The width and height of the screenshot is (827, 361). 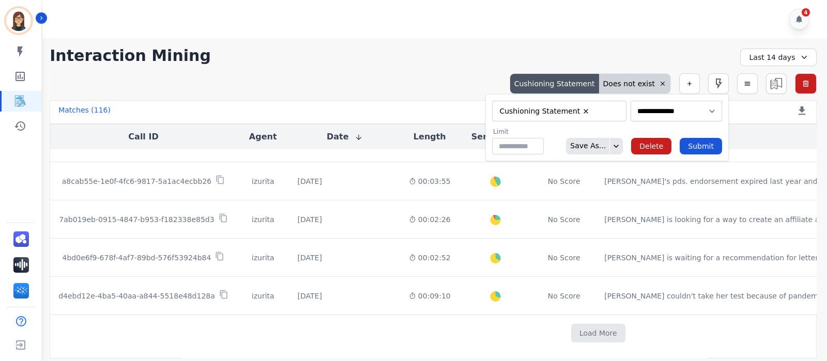 I want to click on div: Does not exist, so click(x=634, y=84).